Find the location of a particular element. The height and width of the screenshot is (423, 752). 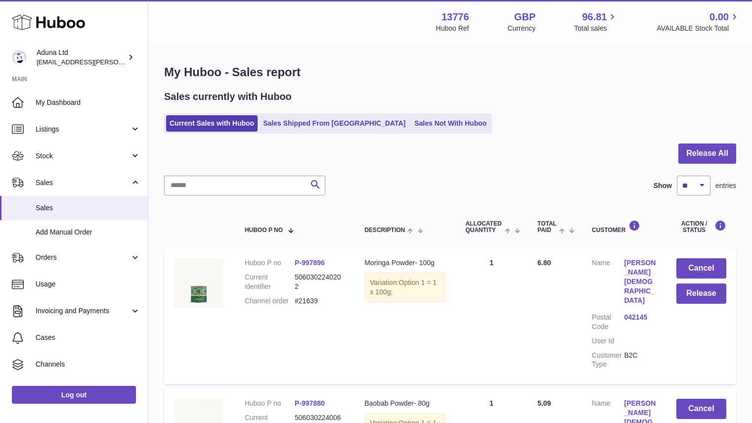

strong: 13776 is located at coordinates (455, 17).